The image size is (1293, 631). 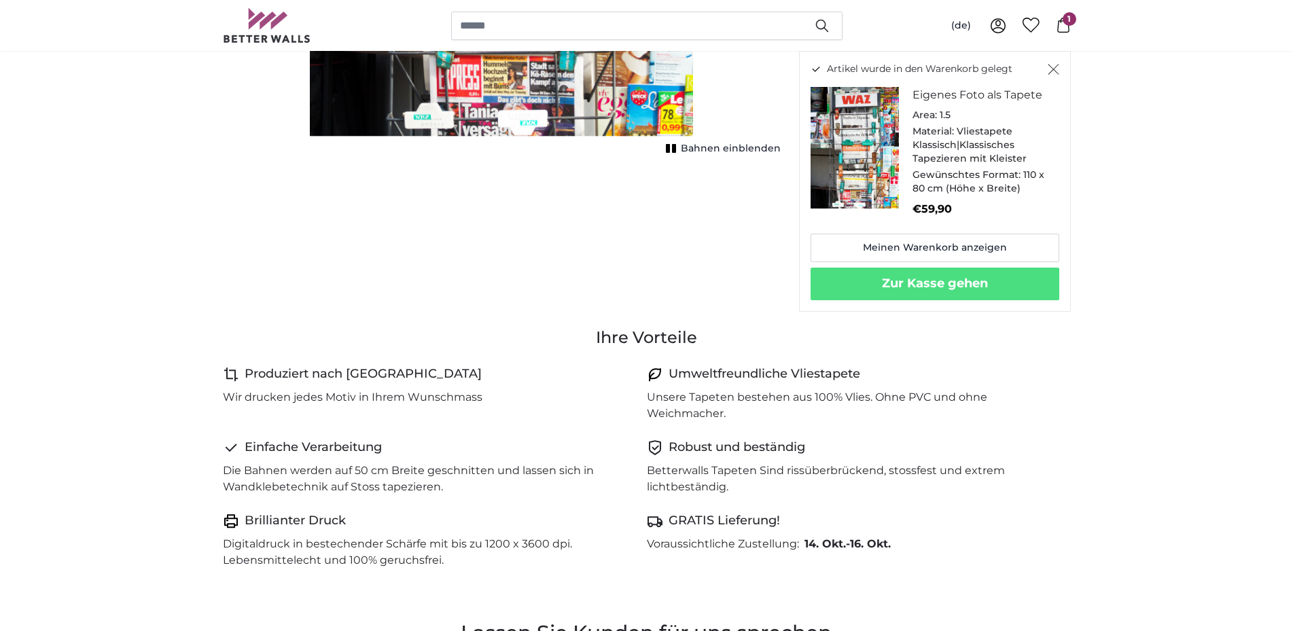 I want to click on button: Schließen, so click(x=1053, y=69).